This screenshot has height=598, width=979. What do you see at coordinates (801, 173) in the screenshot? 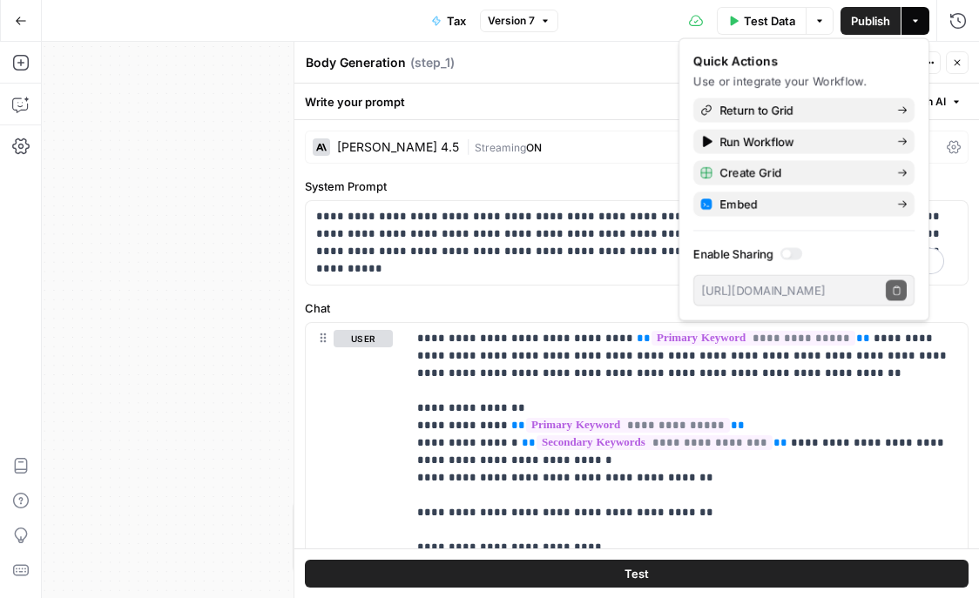
I see `span: Create Grid` at bounding box center [801, 173].